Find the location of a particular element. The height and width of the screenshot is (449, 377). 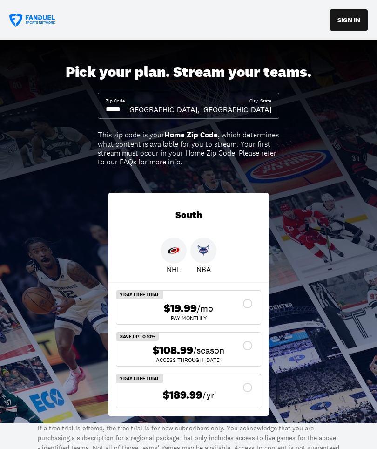

button: SIGN IN is located at coordinates (349, 20).